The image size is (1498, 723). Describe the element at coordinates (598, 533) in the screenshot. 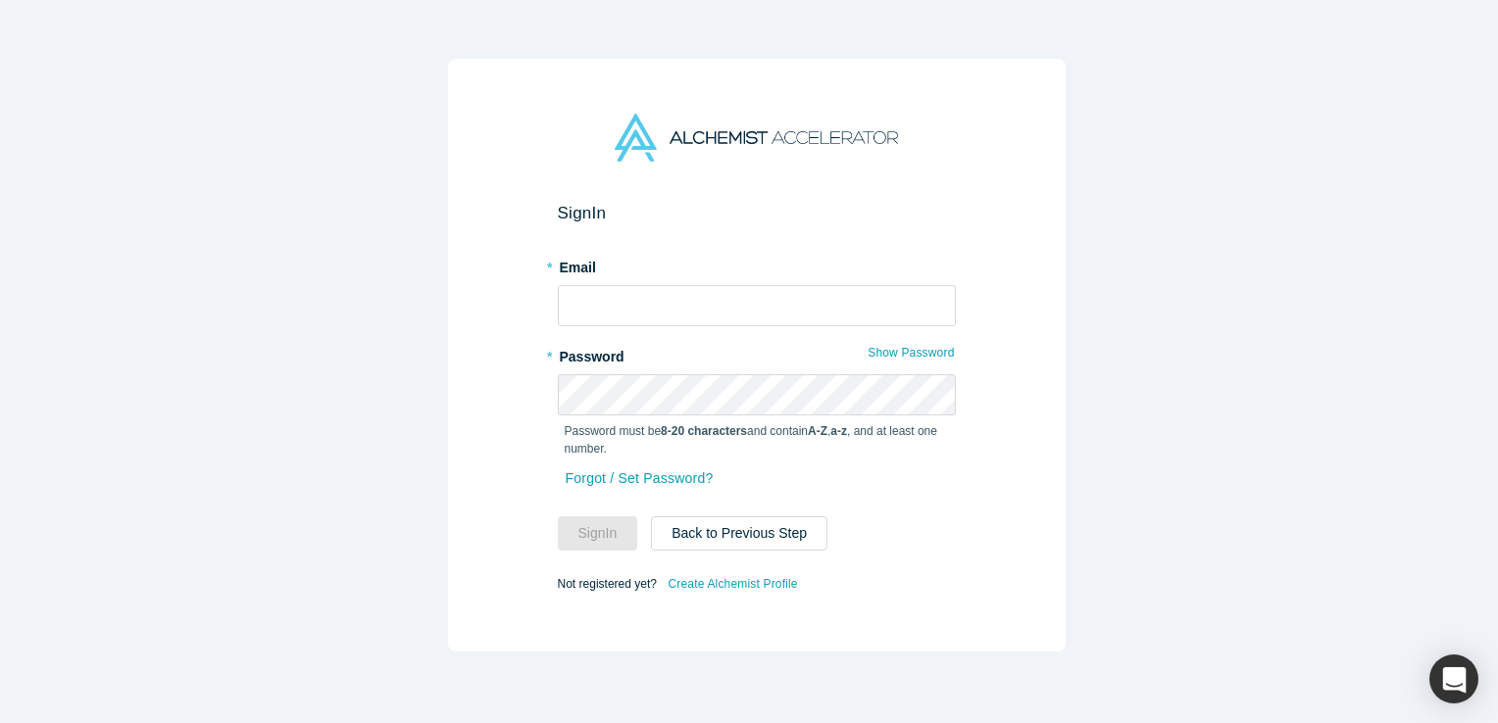

I see `button: SignIn` at that location.